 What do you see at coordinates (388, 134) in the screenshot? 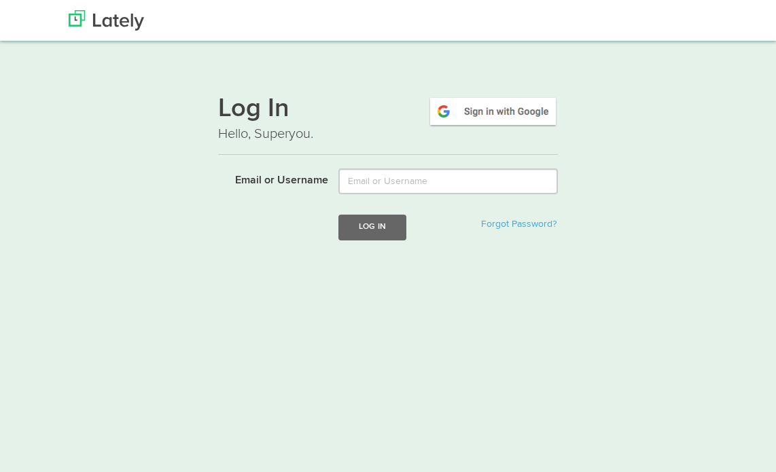
I see `p: Hello, Superyou.` at bounding box center [388, 134].